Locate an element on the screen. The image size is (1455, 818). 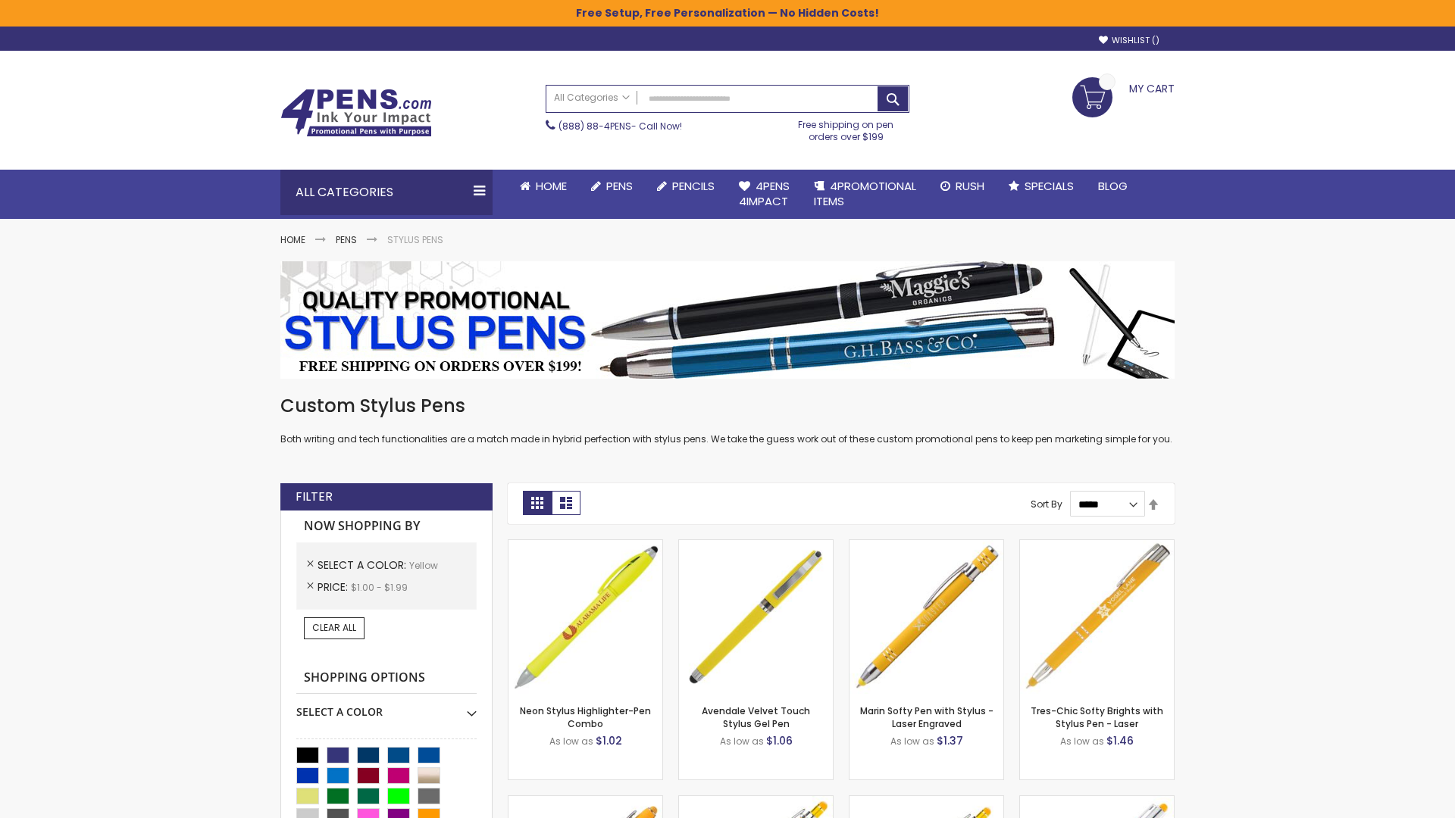
div: Select A Color is located at coordinates (386, 707).